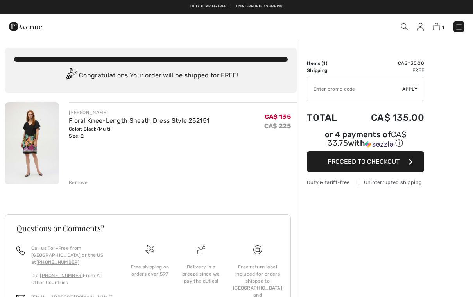  Describe the element at coordinates (328, 70) in the screenshot. I see `td: Shipping` at that location.